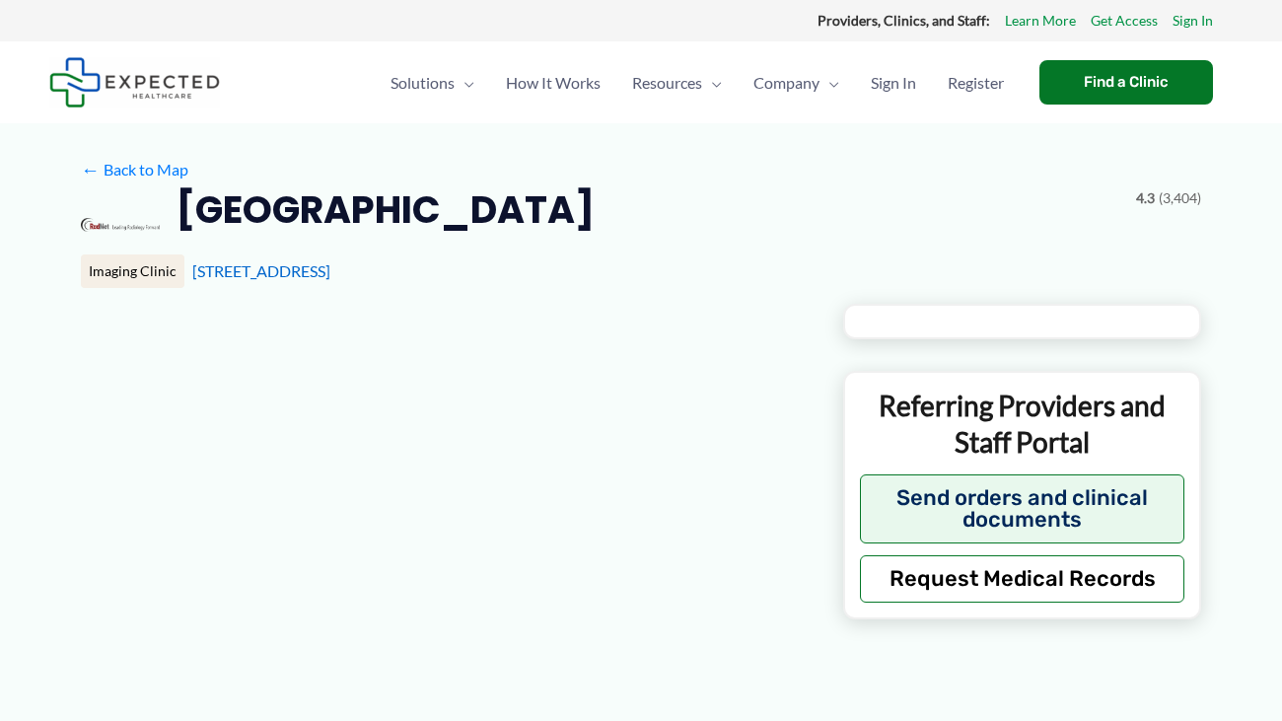 This screenshot has width=1282, height=721. I want to click on p: Referring Providers and Staff Portal, so click(1021, 423).